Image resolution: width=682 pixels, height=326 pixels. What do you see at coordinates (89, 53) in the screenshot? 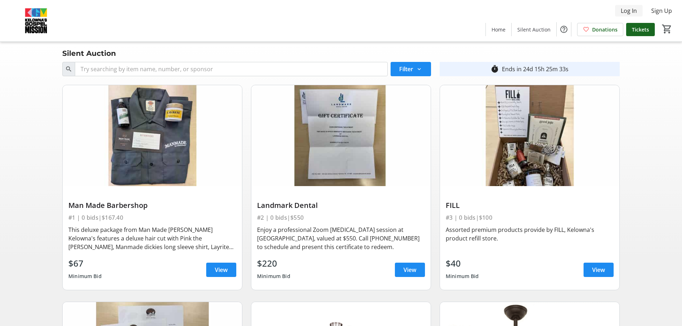
I see `div: Silent Auction` at bounding box center [89, 53].